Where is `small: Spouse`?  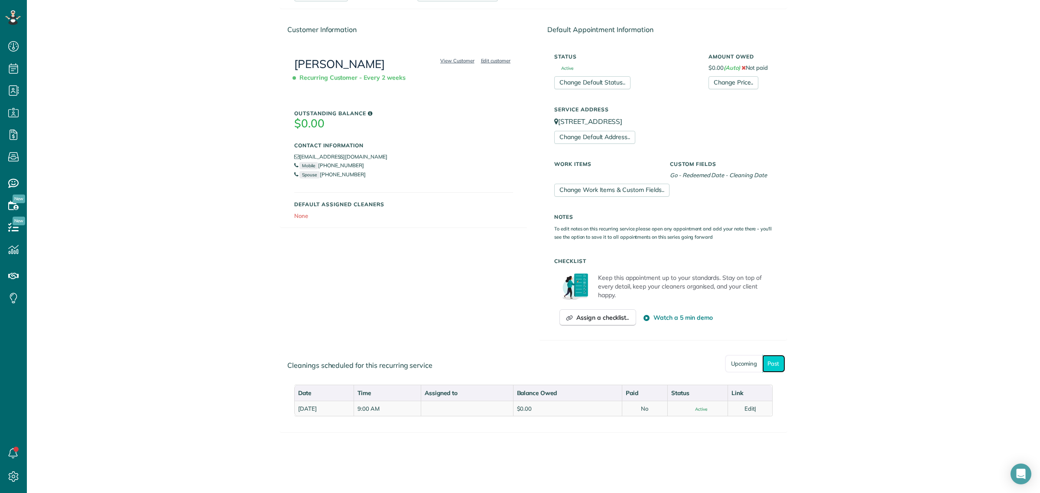
small: Spouse is located at coordinates (309, 175).